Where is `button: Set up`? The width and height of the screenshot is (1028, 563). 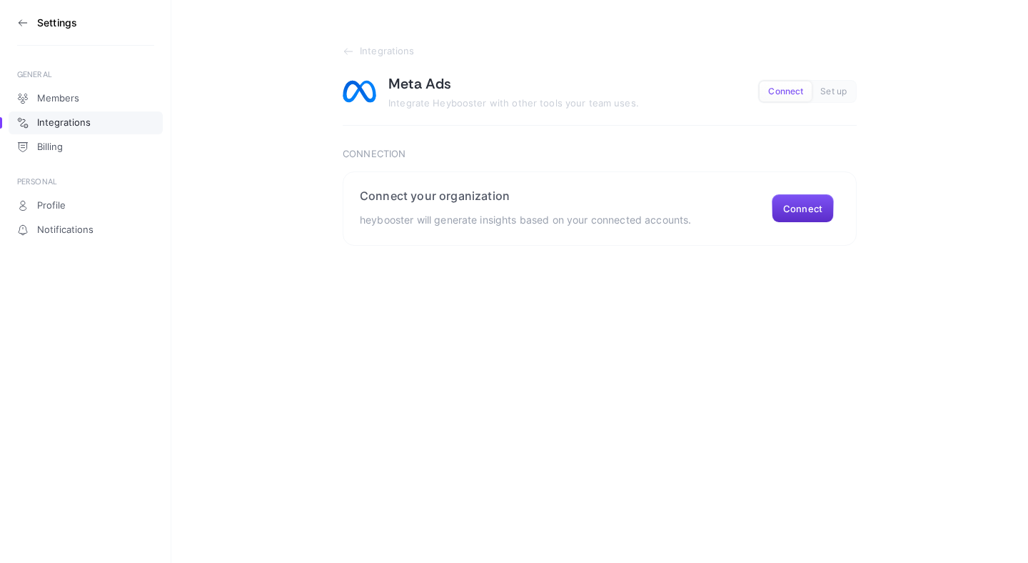 button: Set up is located at coordinates (833, 91).